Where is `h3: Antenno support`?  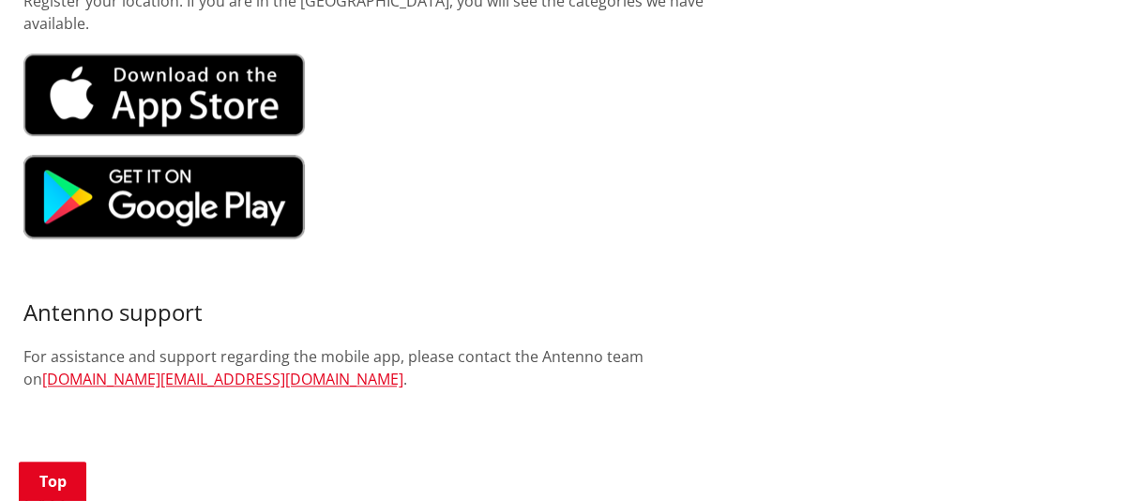
h3: Antenno support is located at coordinates (377, 312).